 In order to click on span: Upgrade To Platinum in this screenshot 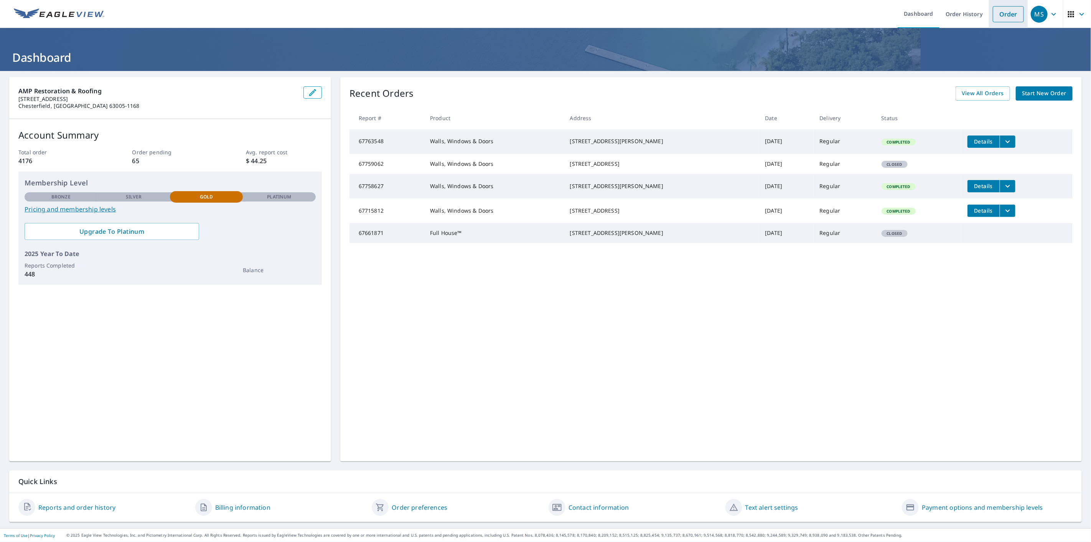, I will do `click(112, 231)`.